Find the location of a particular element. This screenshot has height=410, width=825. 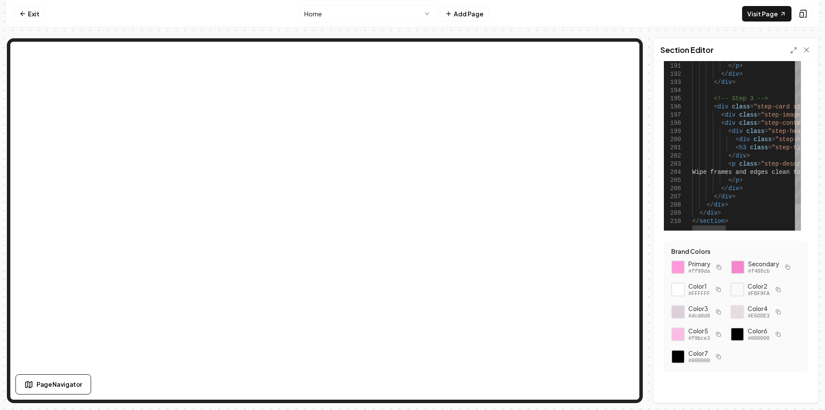

span: "step-header" is located at coordinates (791, 131).